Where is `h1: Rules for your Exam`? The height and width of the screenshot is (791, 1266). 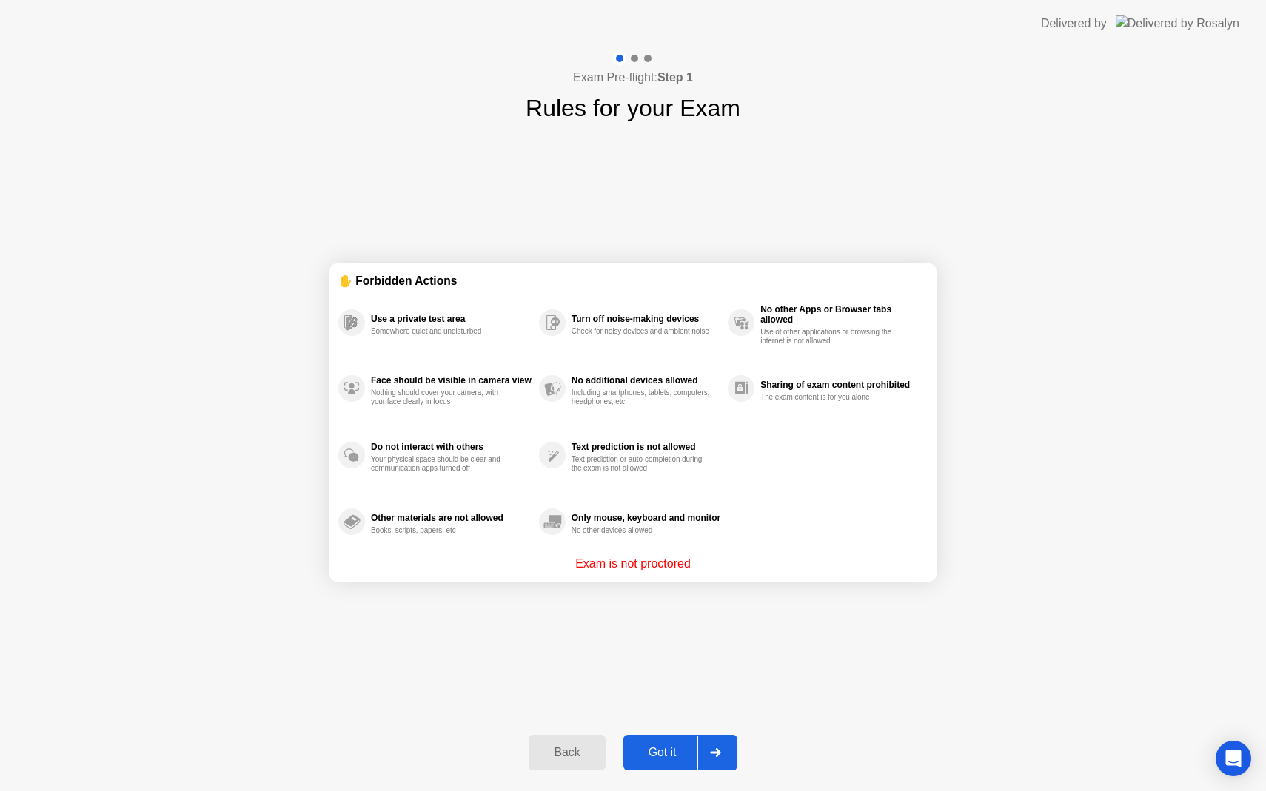 h1: Rules for your Exam is located at coordinates (633, 108).